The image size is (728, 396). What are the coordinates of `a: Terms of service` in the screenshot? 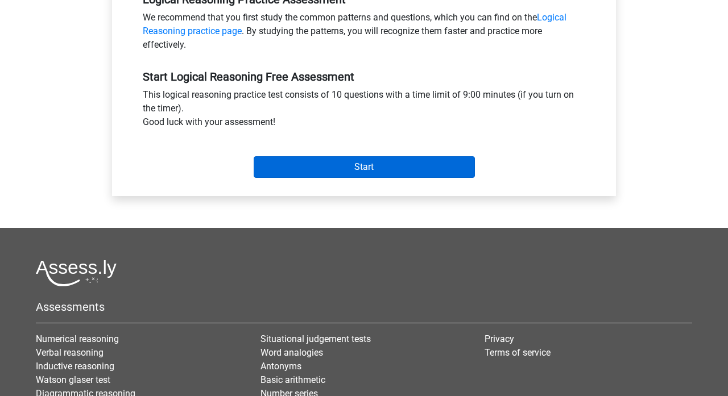 It's located at (517, 352).